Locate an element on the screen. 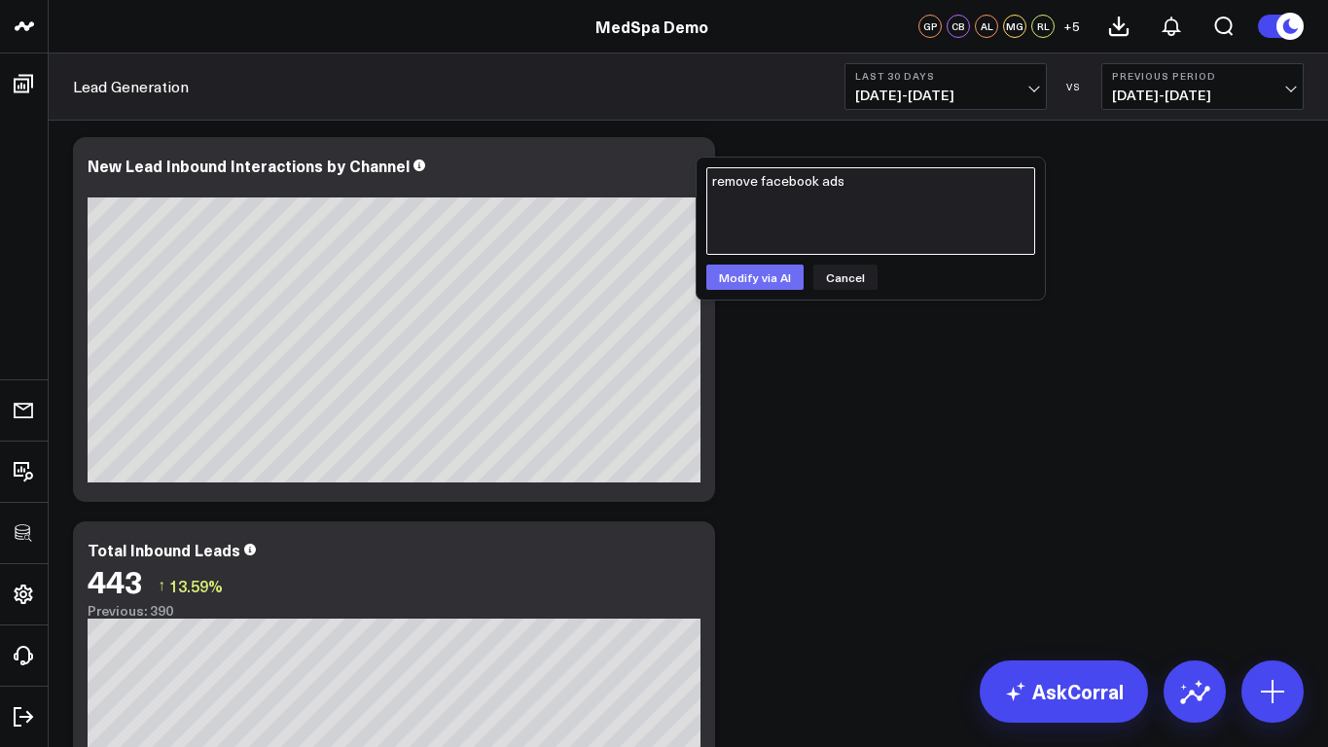 This screenshot has width=1328, height=747. div: Total Inbound Leads is located at coordinates (163, 550).